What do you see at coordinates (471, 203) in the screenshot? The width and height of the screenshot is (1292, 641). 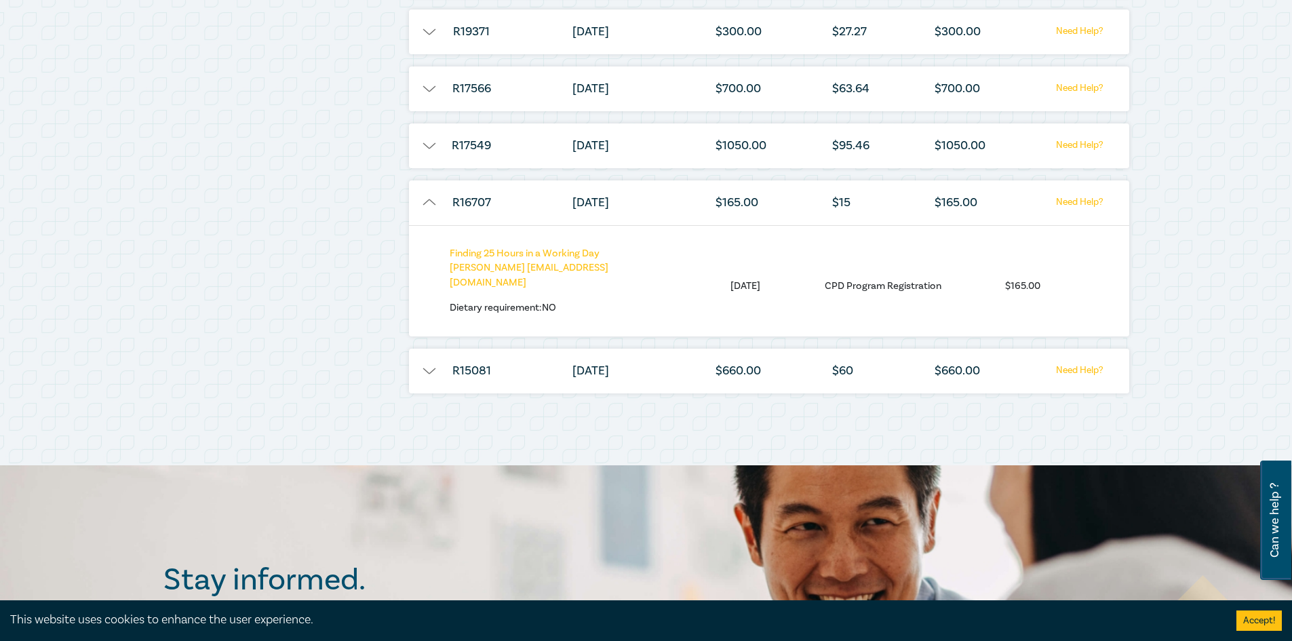 I see `li: R16707` at bounding box center [471, 203].